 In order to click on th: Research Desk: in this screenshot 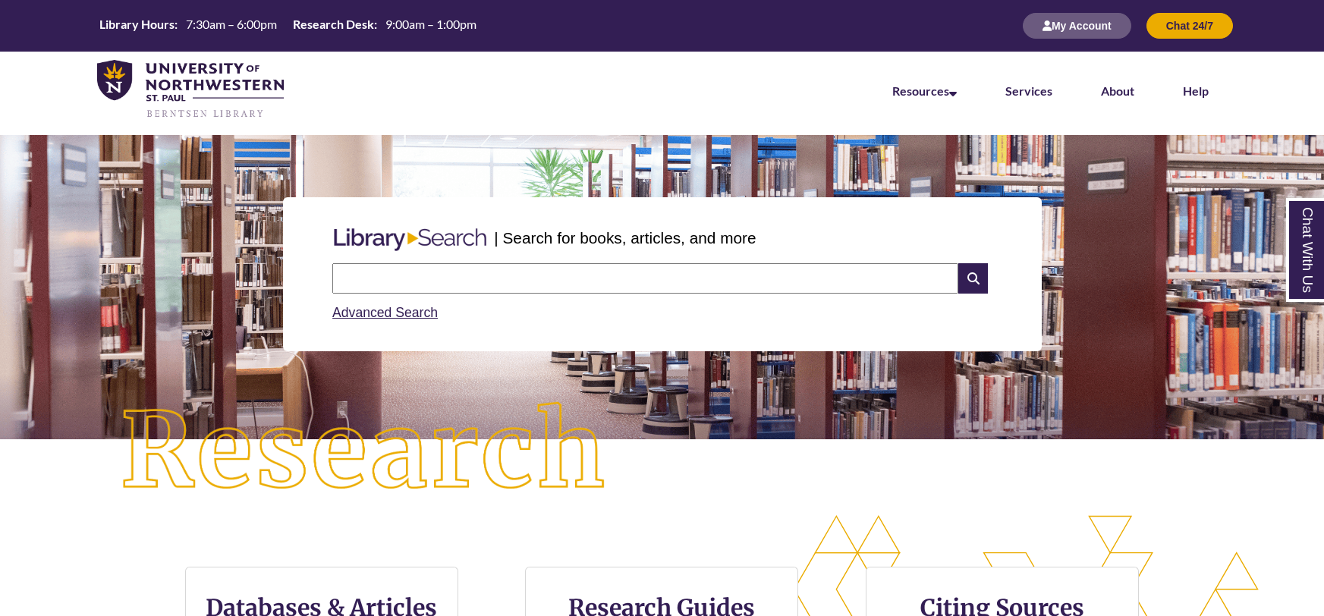, I will do `click(333, 24)`.